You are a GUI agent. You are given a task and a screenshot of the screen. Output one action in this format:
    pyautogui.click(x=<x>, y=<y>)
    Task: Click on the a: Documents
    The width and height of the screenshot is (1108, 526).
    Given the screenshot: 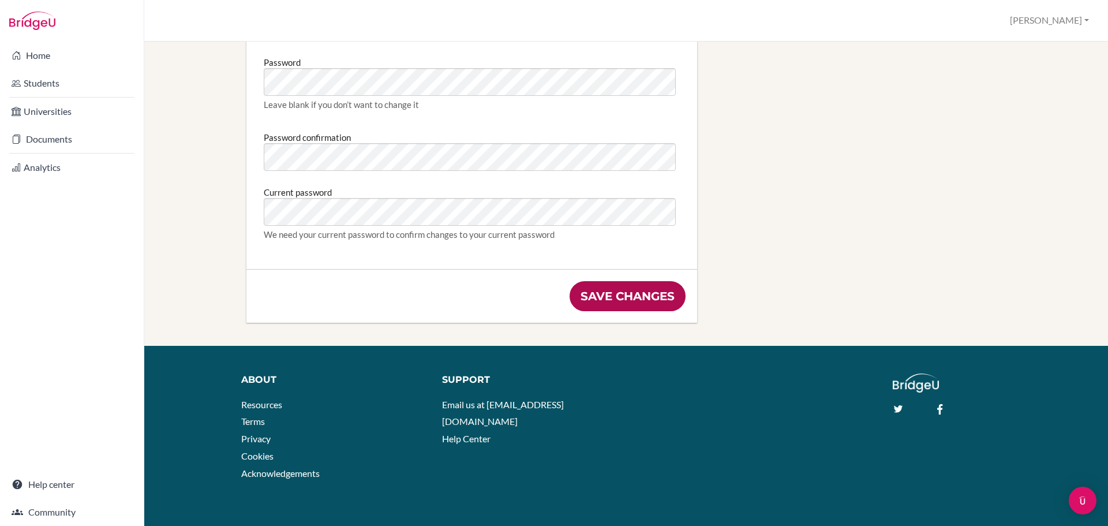 What is the action you would take?
    pyautogui.click(x=72, y=139)
    